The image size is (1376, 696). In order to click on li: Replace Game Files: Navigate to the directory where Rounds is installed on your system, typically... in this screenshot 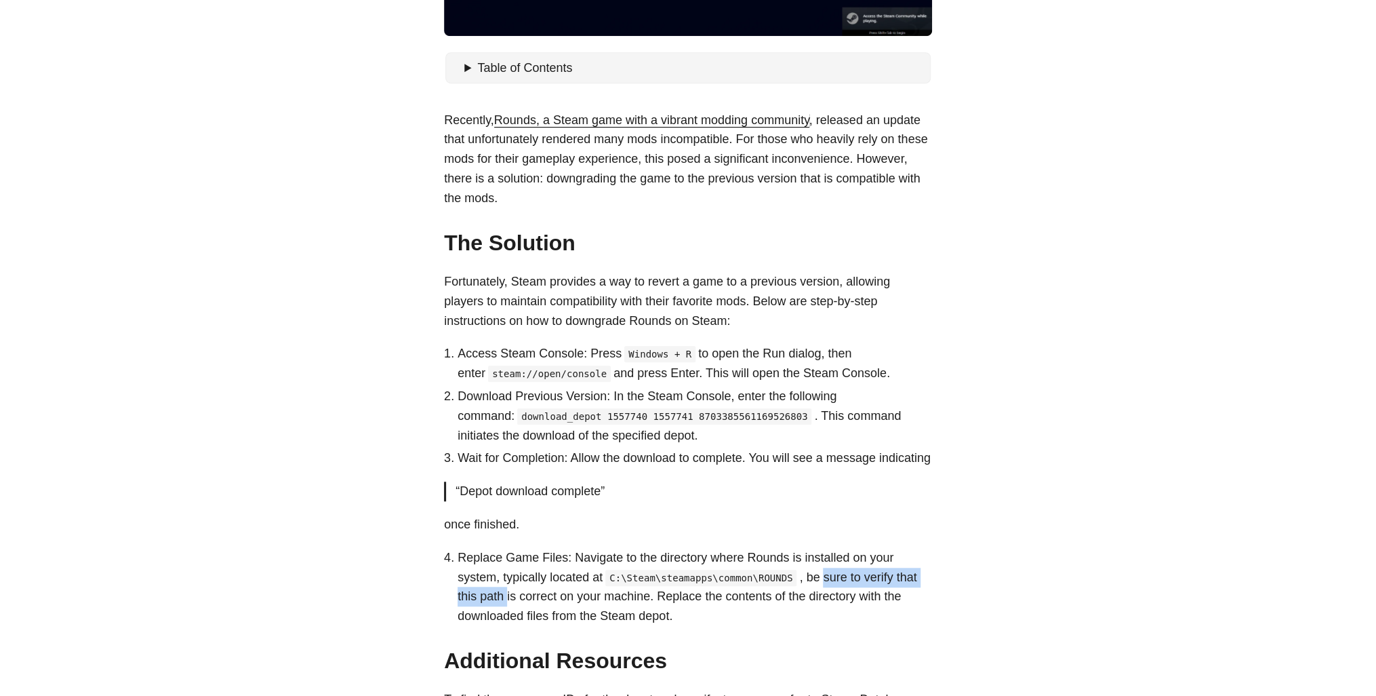, I will do `click(695, 587)`.